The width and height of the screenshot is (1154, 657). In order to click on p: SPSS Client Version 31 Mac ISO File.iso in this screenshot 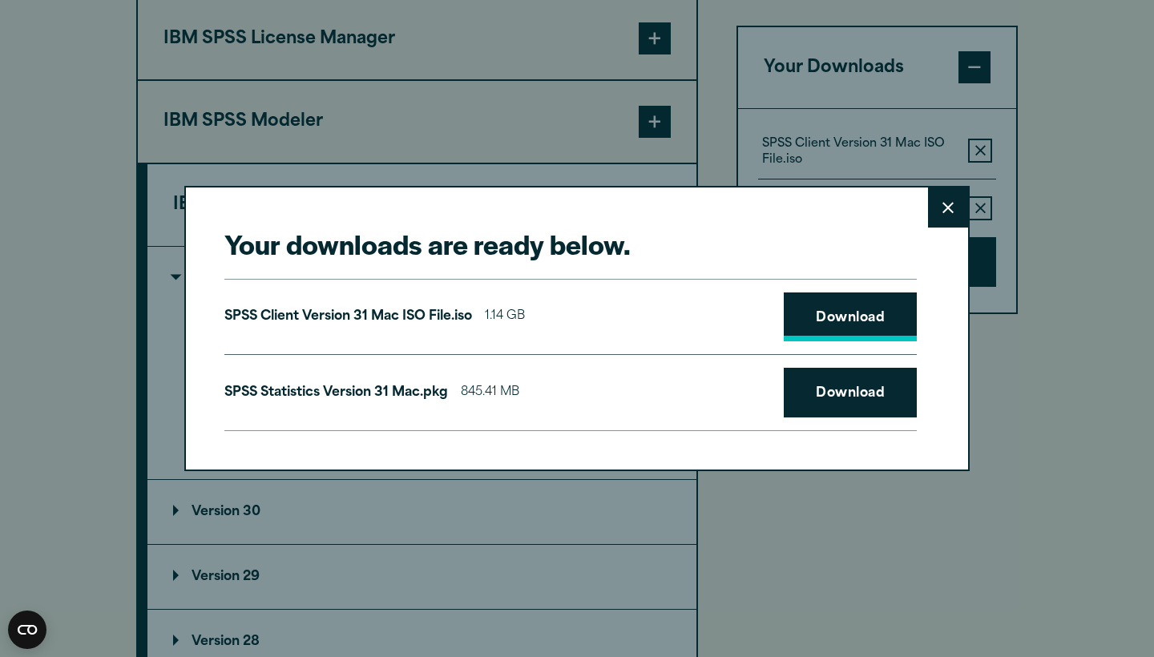, I will do `click(348, 316)`.